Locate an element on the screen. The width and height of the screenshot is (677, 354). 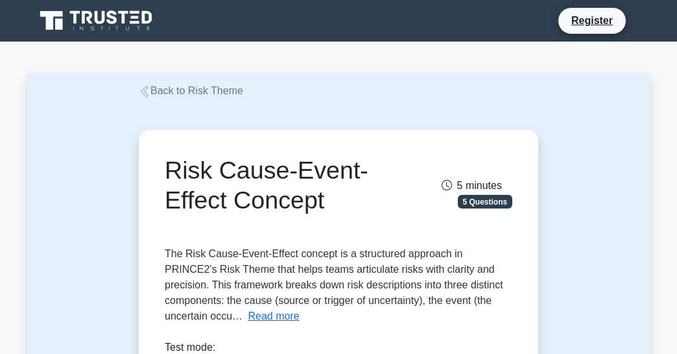
a: Back to Risk Theme is located at coordinates (191, 90).